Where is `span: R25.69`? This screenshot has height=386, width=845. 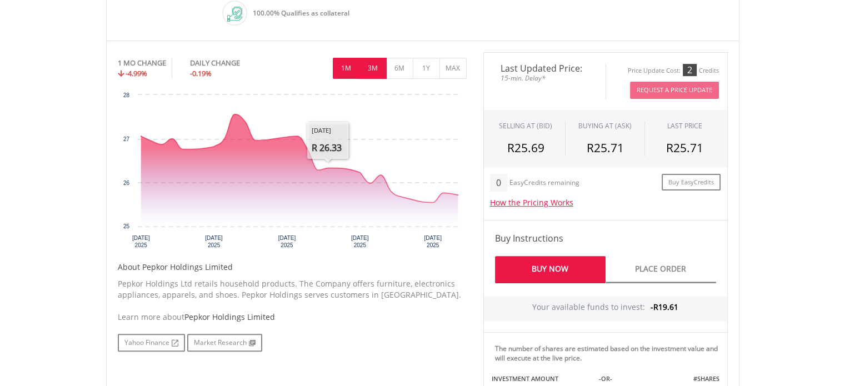
span: R25.69 is located at coordinates (526, 148).